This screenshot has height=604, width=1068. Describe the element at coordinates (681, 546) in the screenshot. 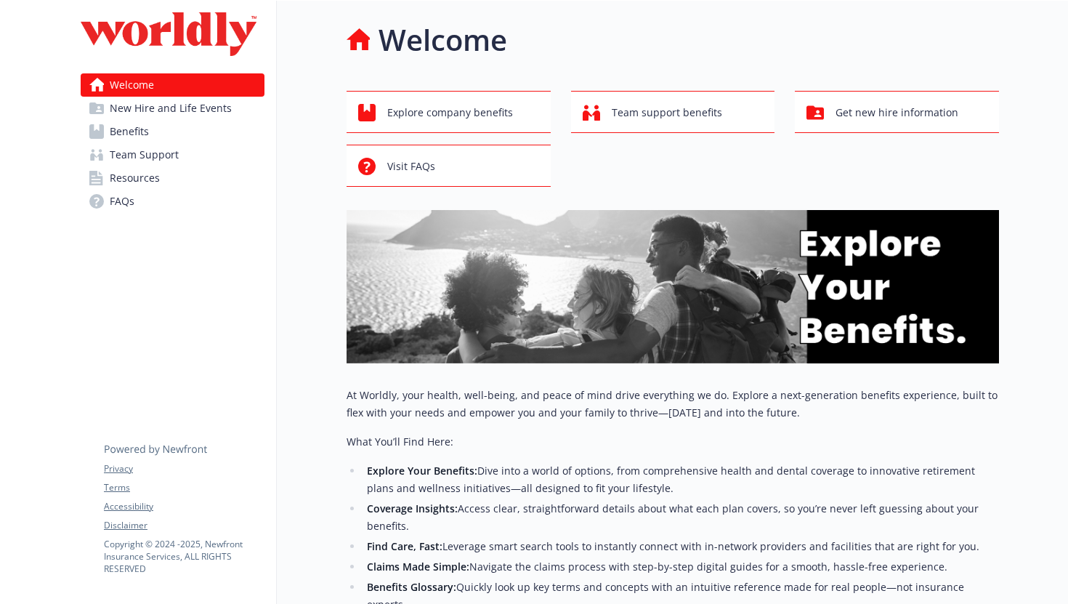

I see `li: Leverage smart search tools to instantly connect with in-network providers and facilities that ar...` at that location.